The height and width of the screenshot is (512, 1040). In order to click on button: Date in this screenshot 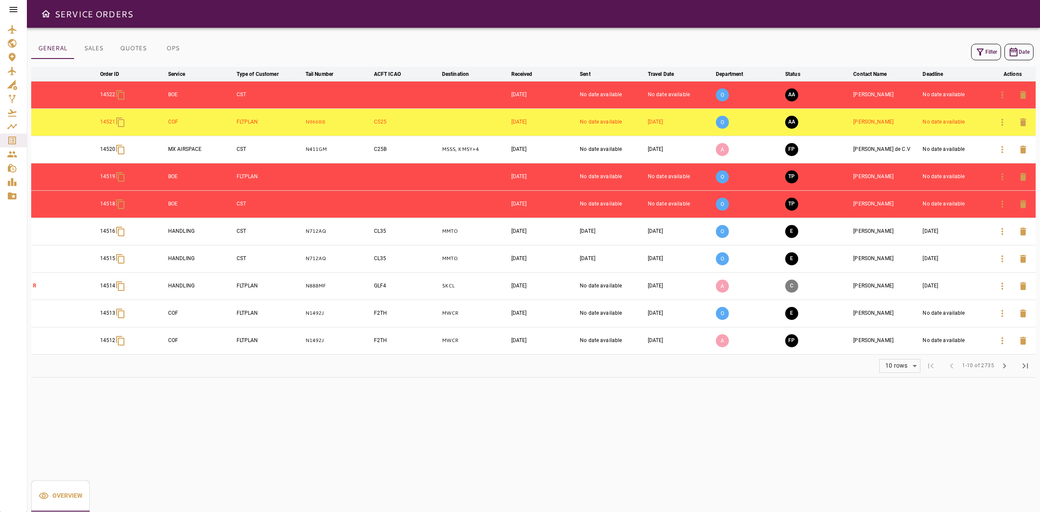, I will do `click(1019, 52)`.